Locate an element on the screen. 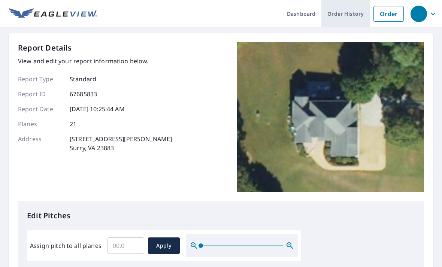 Image resolution: width=442 pixels, height=267 pixels. p: Standard is located at coordinates (83, 79).